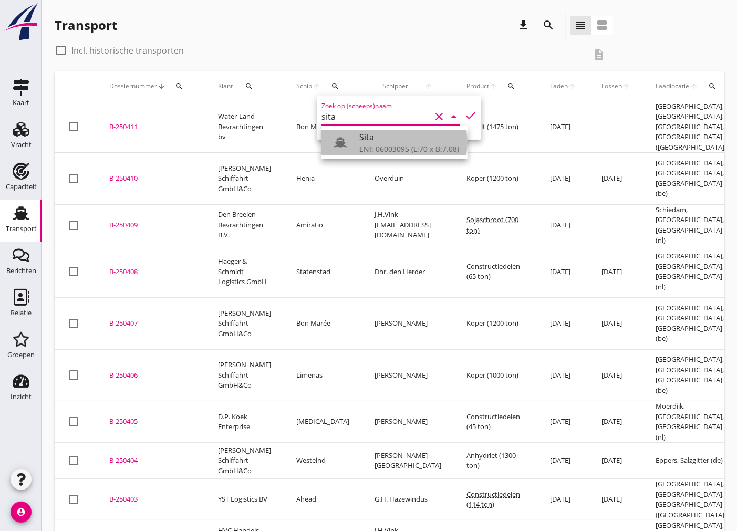 The height and width of the screenshot is (531, 737). What do you see at coordinates (408, 272) in the screenshot?
I see `td: Dhr. den Herder` at bounding box center [408, 272].